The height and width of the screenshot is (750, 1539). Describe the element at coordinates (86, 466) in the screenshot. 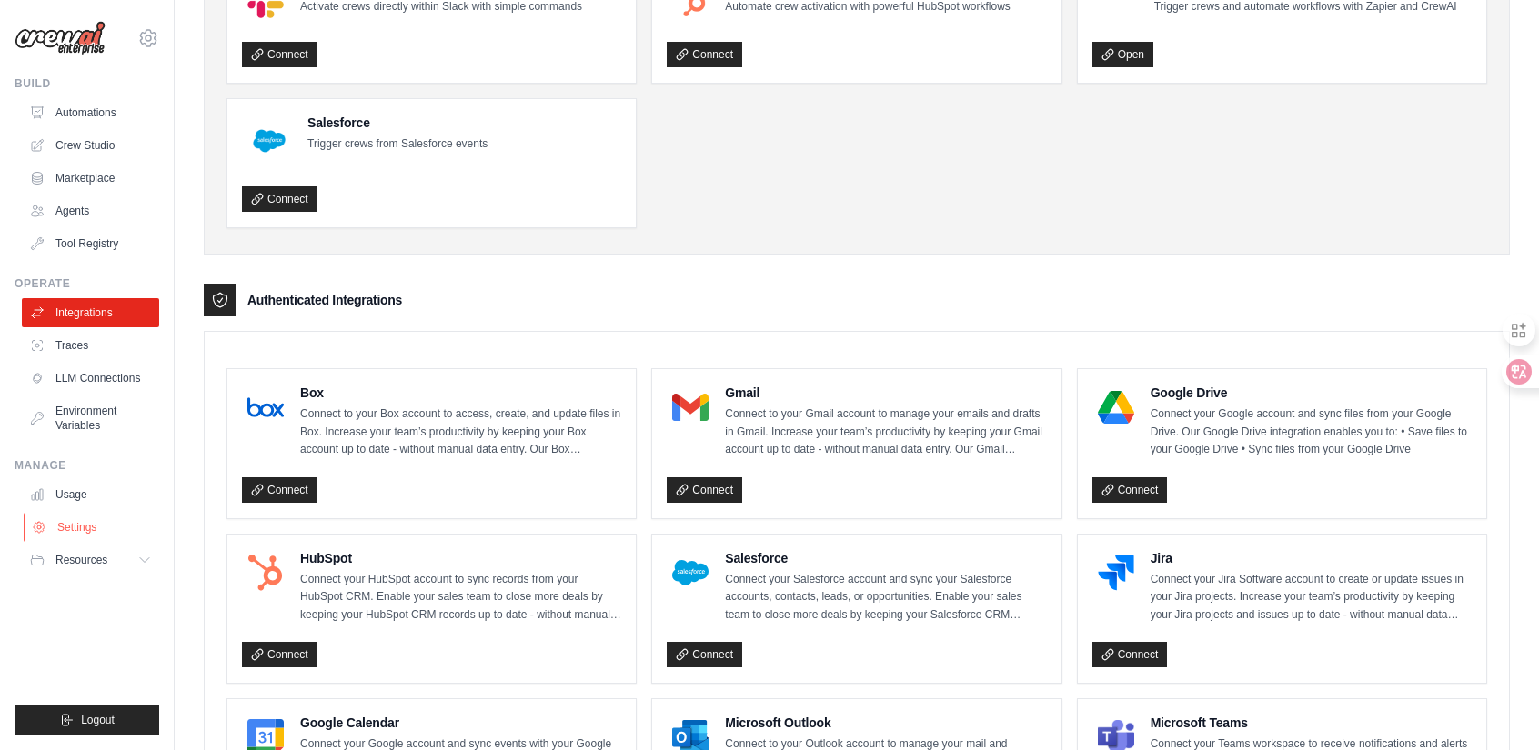

I see `div: Manage` at that location.